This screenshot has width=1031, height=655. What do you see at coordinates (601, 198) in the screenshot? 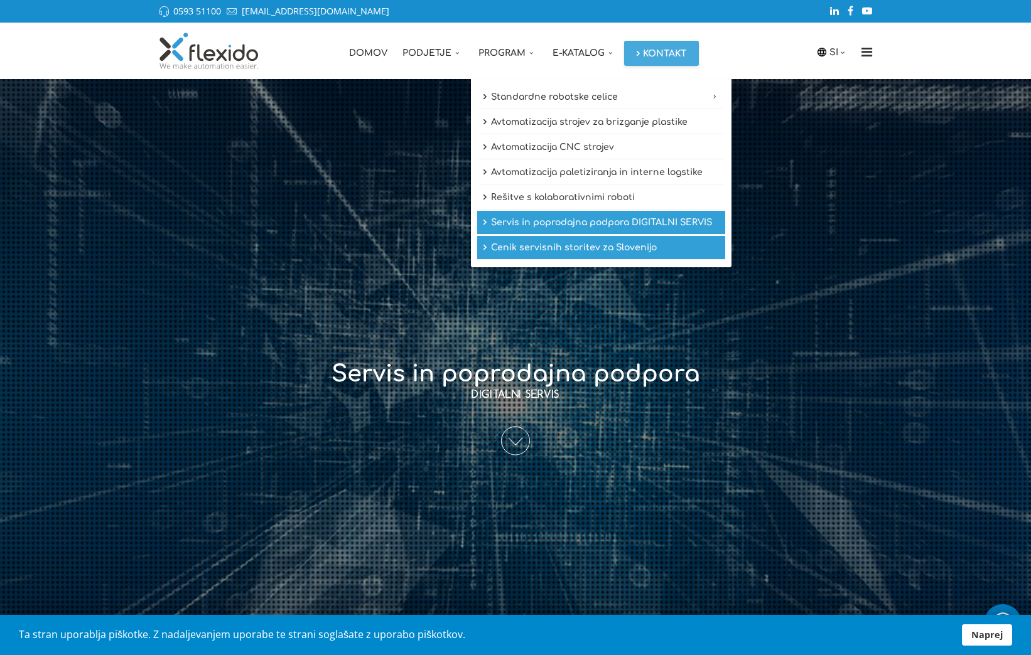
I see `a: Rešitve s kolaborativnimi roboti` at bounding box center [601, 198].